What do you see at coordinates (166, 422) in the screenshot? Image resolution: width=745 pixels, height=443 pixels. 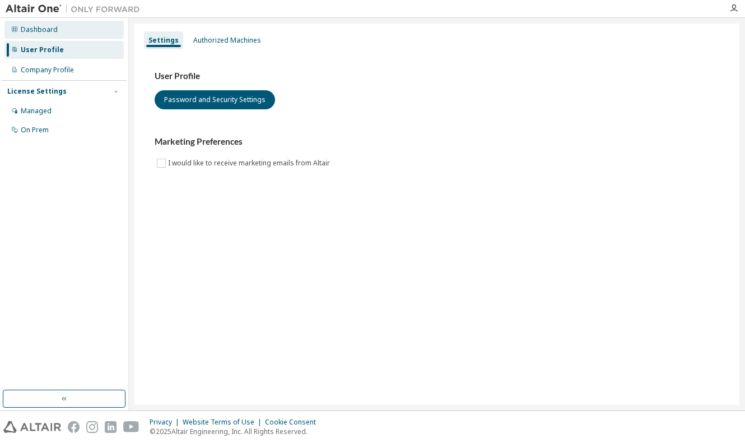 I see `div: Privacy` at bounding box center [166, 422].